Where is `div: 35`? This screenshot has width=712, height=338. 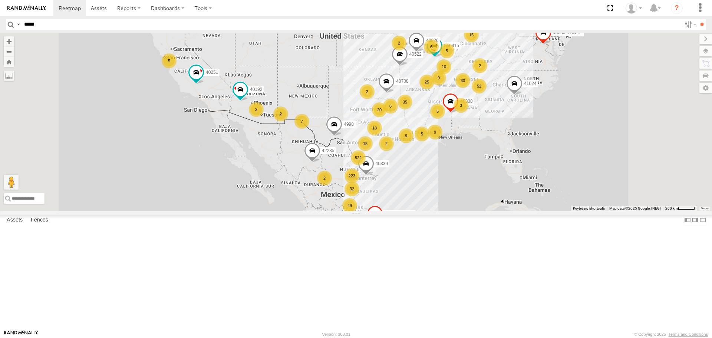 div: 35 is located at coordinates (405, 102).